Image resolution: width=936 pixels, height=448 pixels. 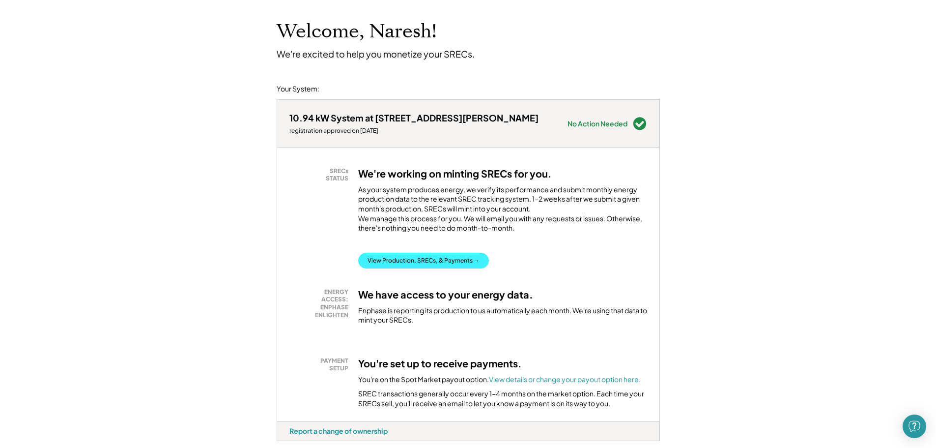 I want to click on div: zrkagktu - VA Distributed, so click(x=293, y=443).